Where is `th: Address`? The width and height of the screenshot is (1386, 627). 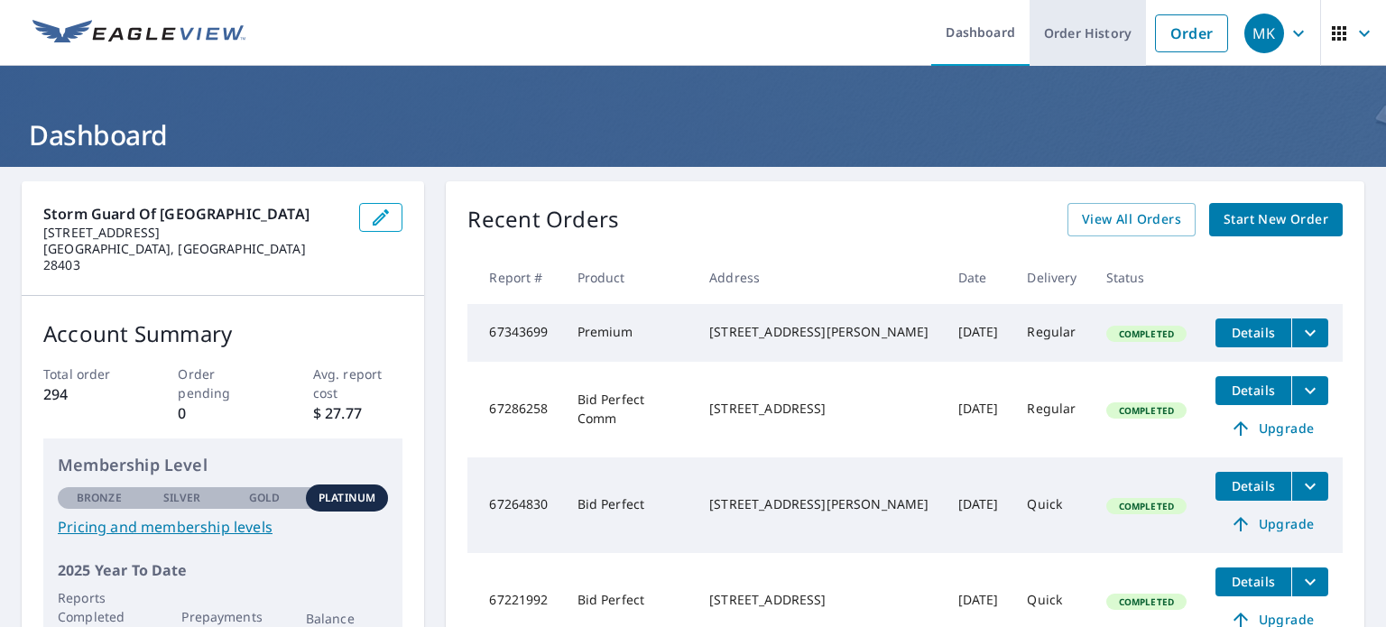
th: Address is located at coordinates (818, 277).